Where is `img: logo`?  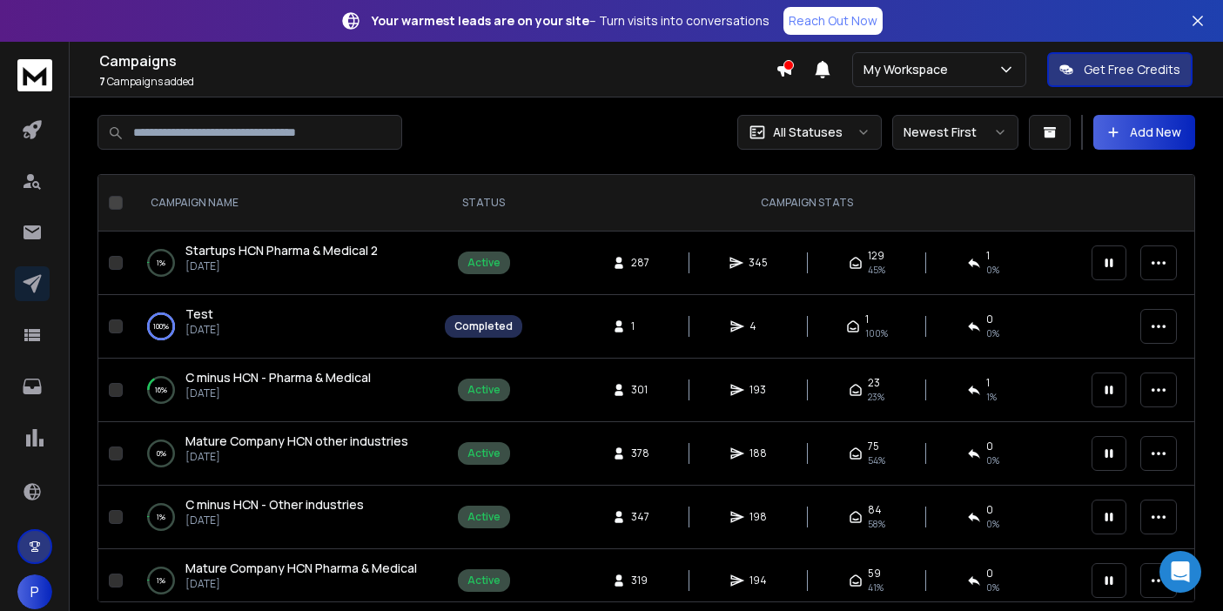 img: logo is located at coordinates (35, 75).